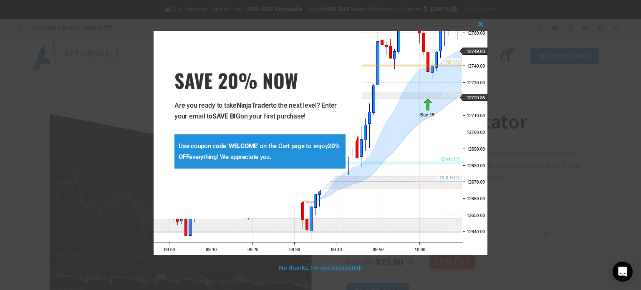 The image size is (641, 290). Describe the element at coordinates (320, 267) in the screenshot. I see `a: No thanks, I’m not interested!` at that location.